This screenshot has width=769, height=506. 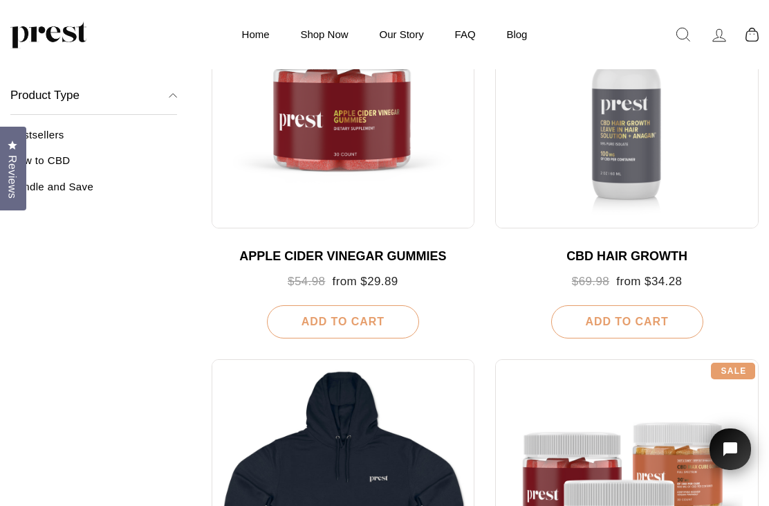 What do you see at coordinates (93, 191) in the screenshot?
I see `a: Bundle and Save` at bounding box center [93, 191].